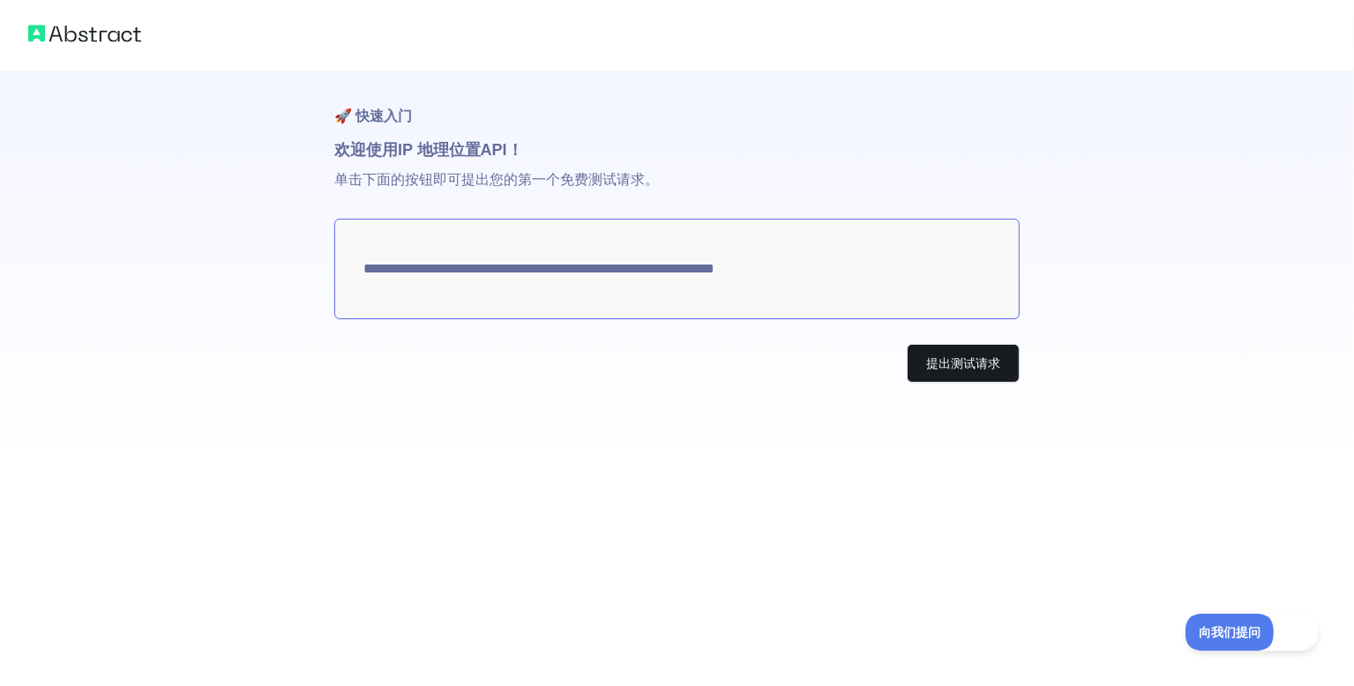 The width and height of the screenshot is (1354, 686). Describe the element at coordinates (439, 150) in the screenshot. I see `font: IP 地理位置` at that location.